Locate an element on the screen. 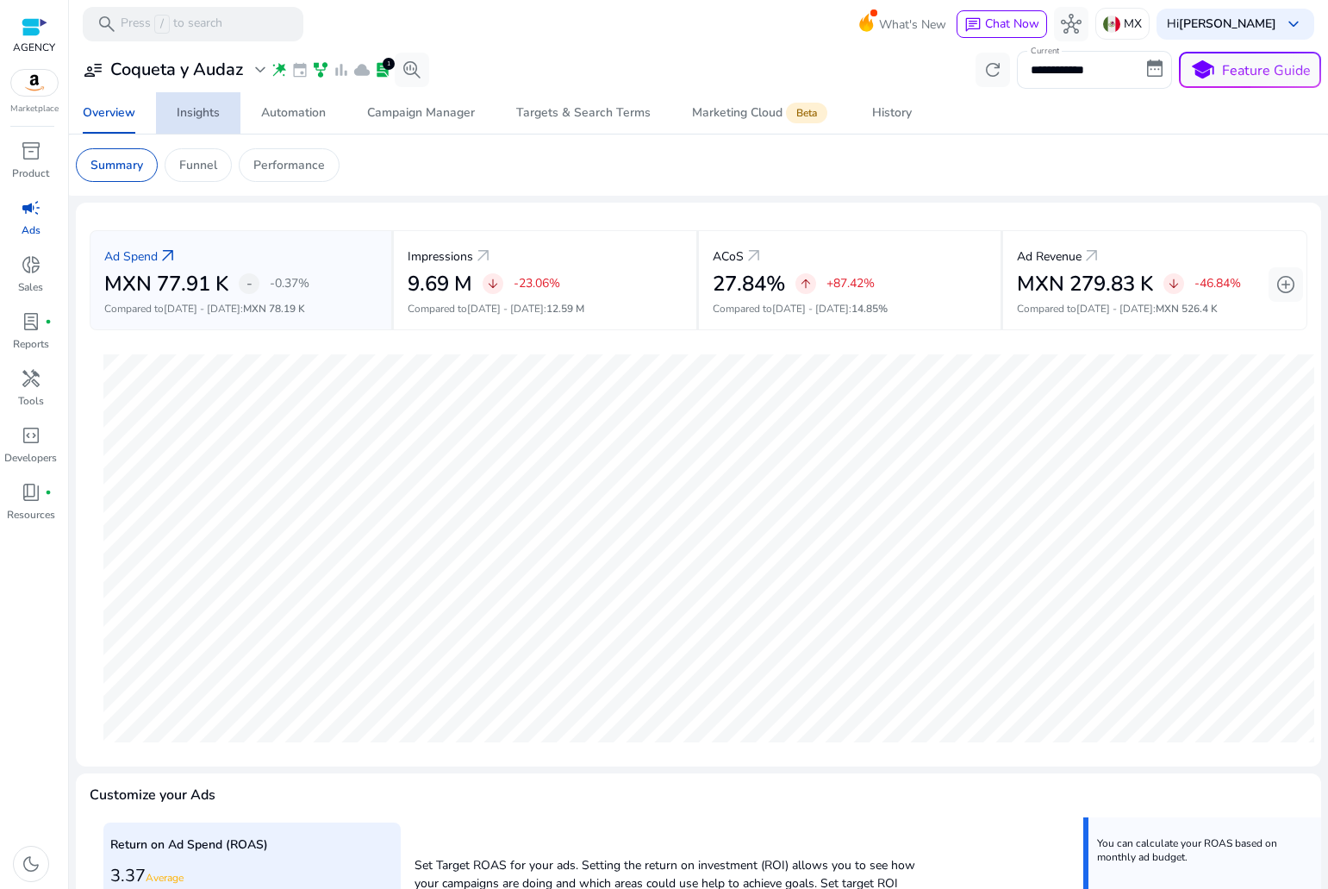  span: arrow_upward is located at coordinates (806, 284).